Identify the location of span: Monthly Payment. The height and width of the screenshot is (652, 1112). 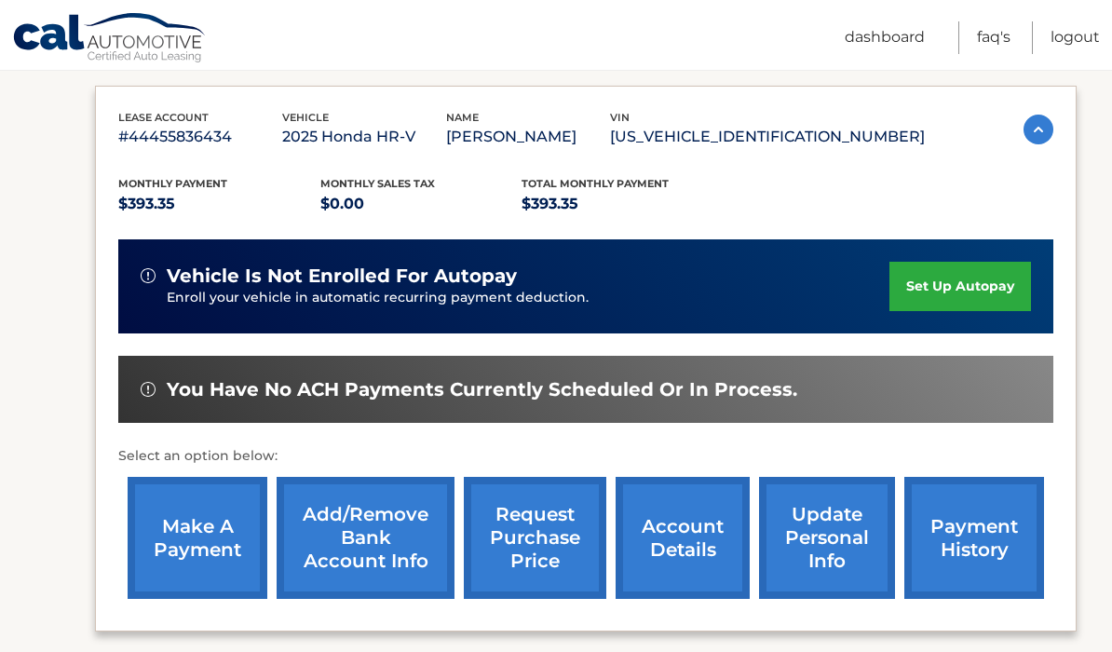
(172, 183).